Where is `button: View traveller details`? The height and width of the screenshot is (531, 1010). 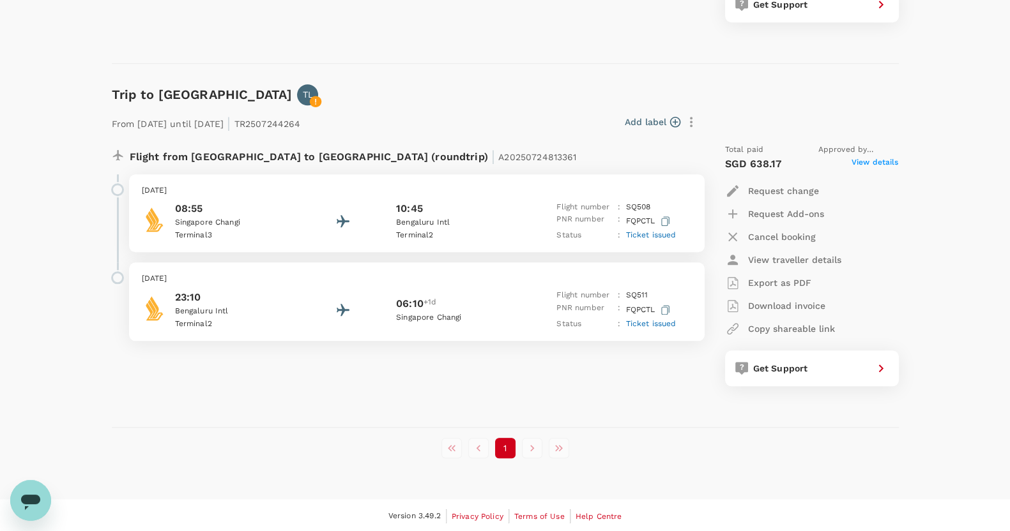 button: View traveller details is located at coordinates (783, 260).